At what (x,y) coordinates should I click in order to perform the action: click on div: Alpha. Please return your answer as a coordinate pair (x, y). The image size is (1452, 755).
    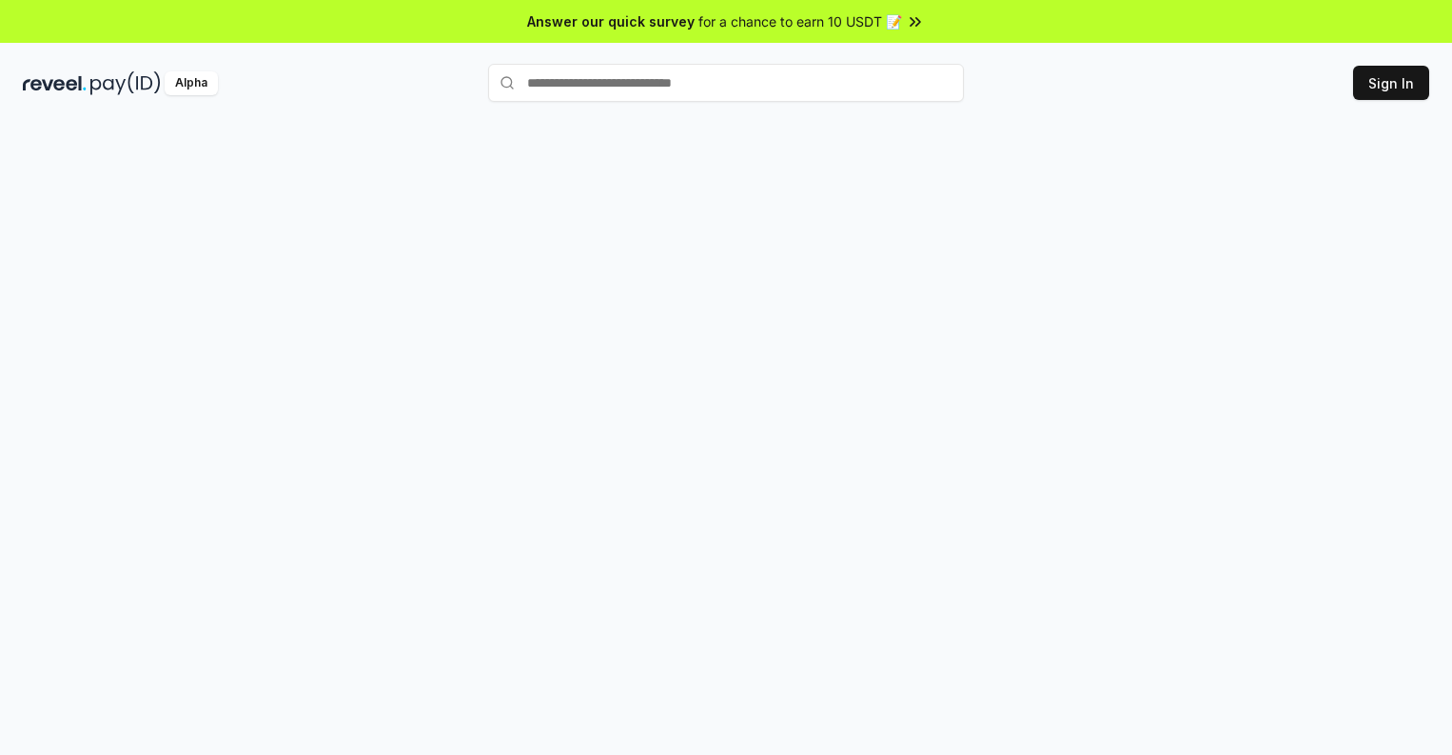
    Looking at the image, I should click on (191, 83).